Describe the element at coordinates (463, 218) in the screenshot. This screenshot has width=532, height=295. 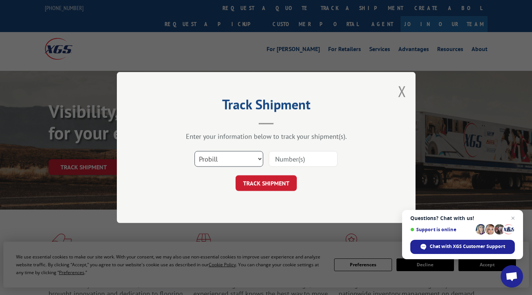
I see `span: Questions? Chat with us!` at that location.